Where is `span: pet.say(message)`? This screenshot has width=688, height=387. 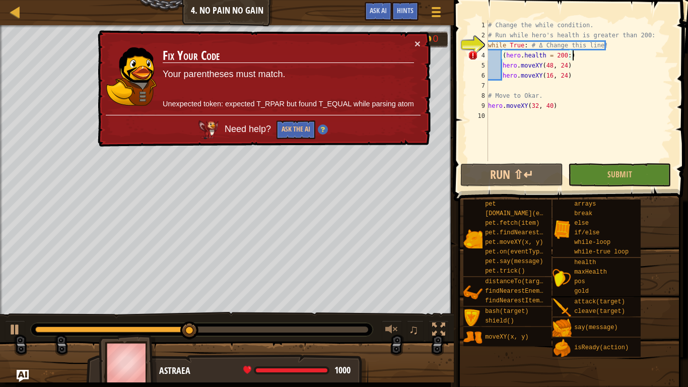 span: pet.say(message) is located at coordinates (514, 261).